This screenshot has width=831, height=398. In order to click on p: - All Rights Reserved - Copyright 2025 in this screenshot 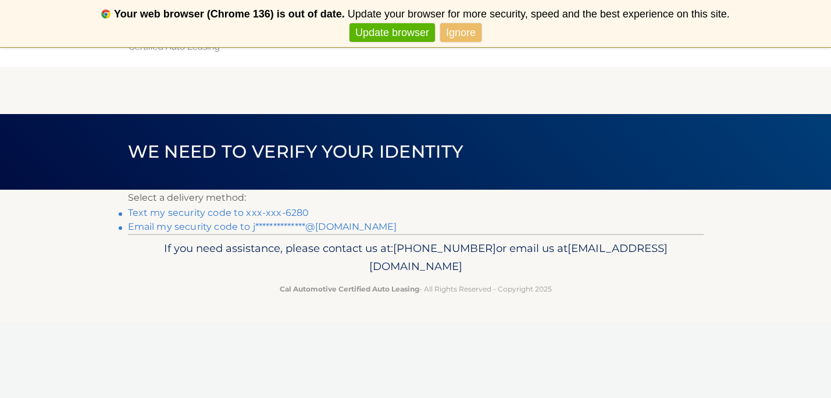, I will do `click(416, 288)`.